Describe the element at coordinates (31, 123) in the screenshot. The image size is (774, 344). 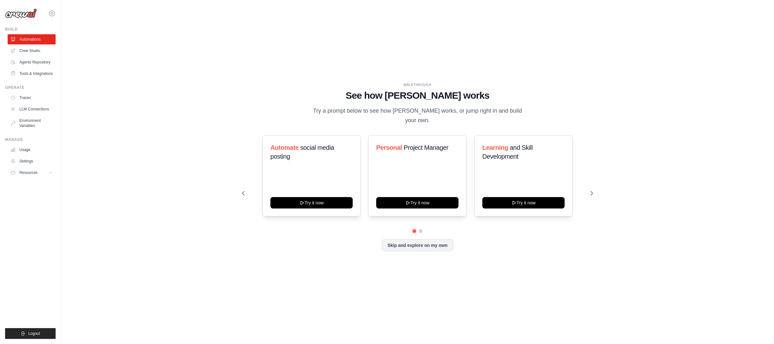
I see `a: Environment Variables` at that location.